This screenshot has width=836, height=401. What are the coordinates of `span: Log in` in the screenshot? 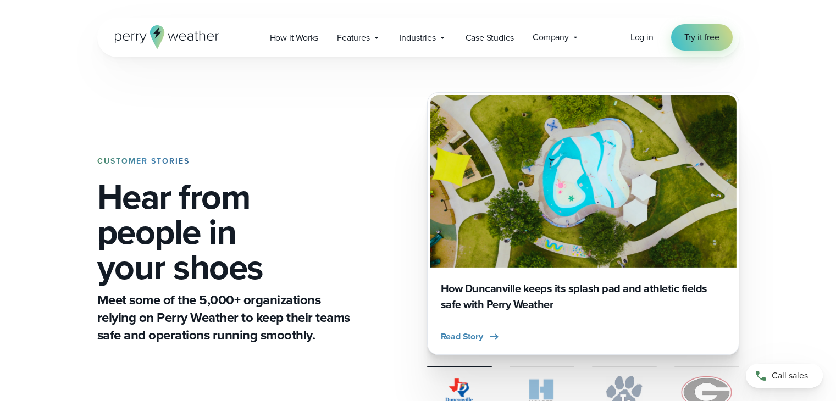 It's located at (642, 37).